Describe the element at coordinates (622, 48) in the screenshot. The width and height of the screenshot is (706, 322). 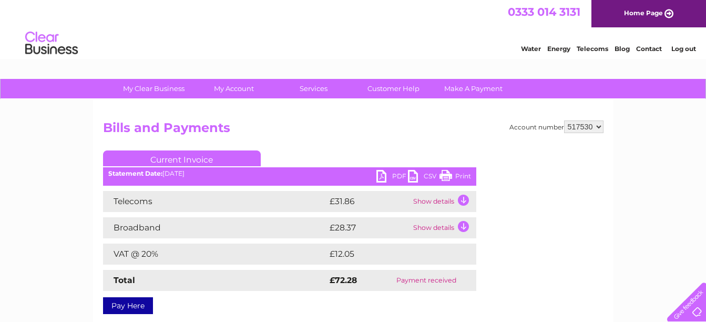
I see `a: Blog` at that location.